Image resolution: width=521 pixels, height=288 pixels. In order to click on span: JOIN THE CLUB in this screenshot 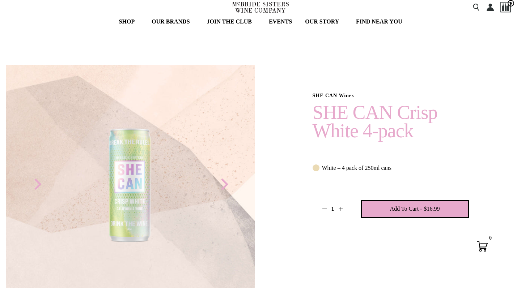, I will do `click(229, 22)`.